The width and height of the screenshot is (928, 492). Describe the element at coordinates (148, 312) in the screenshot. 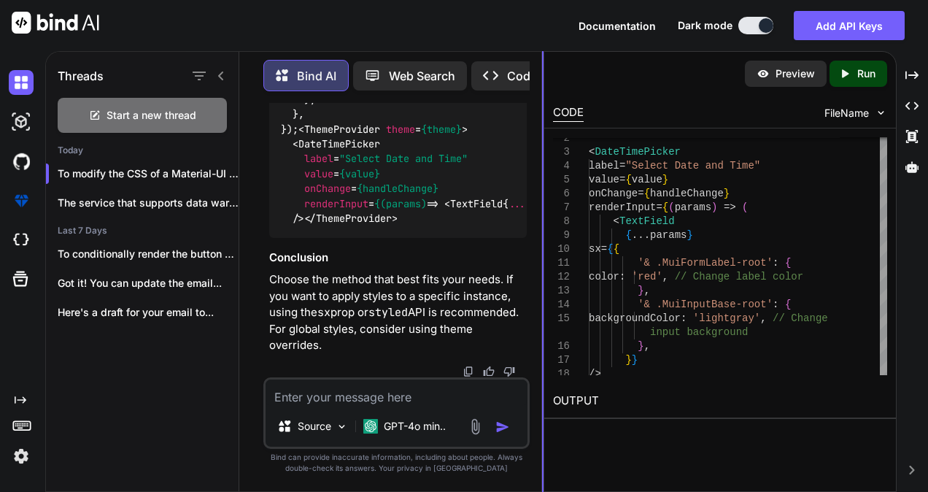

I see `p: Here's a draft for your email to...` at that location.